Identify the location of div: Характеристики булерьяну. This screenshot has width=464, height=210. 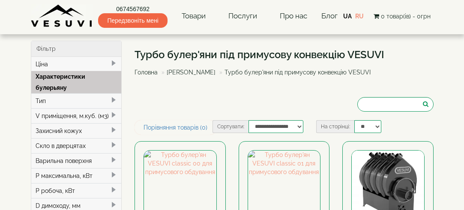
(76, 82).